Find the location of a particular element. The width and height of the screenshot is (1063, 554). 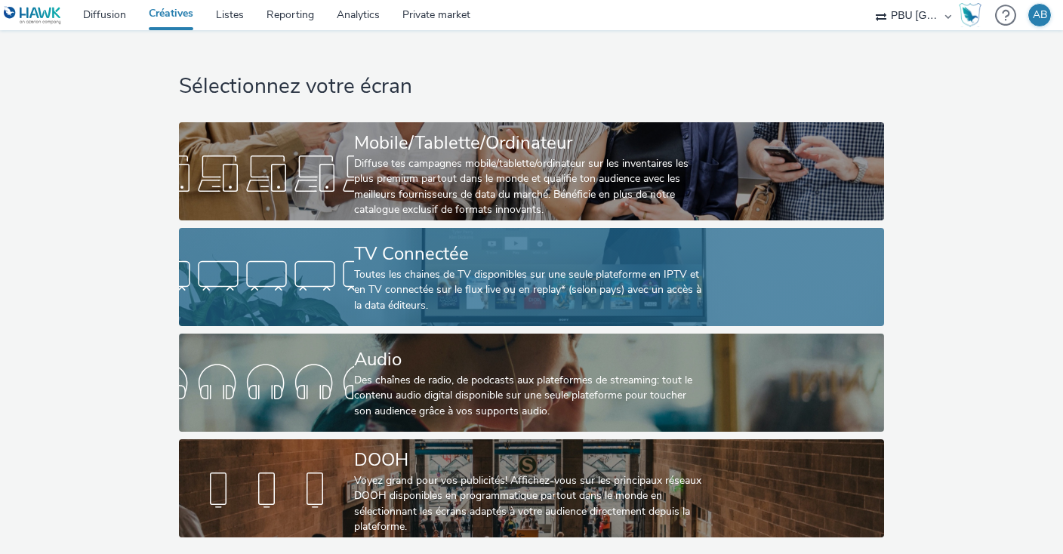

a: Hawk Academy is located at coordinates (973, 15).